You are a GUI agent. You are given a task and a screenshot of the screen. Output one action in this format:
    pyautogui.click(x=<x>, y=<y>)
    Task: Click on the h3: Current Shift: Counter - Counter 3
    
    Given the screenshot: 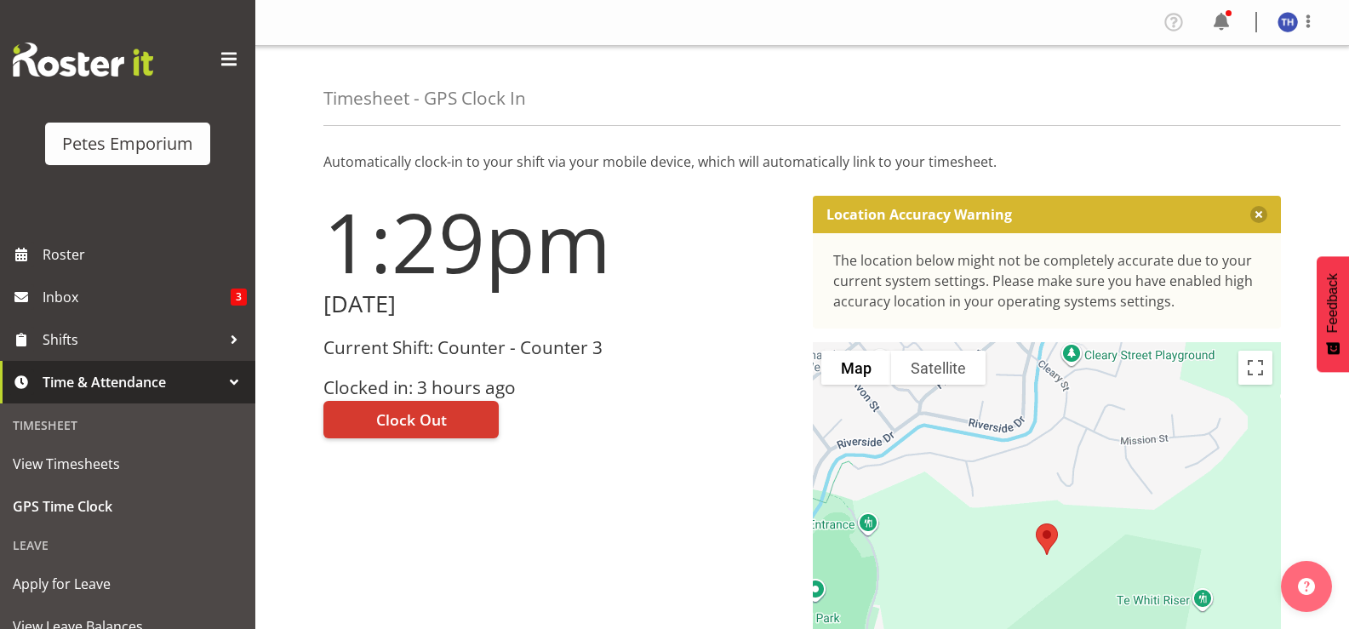 What is the action you would take?
    pyautogui.click(x=557, y=347)
    